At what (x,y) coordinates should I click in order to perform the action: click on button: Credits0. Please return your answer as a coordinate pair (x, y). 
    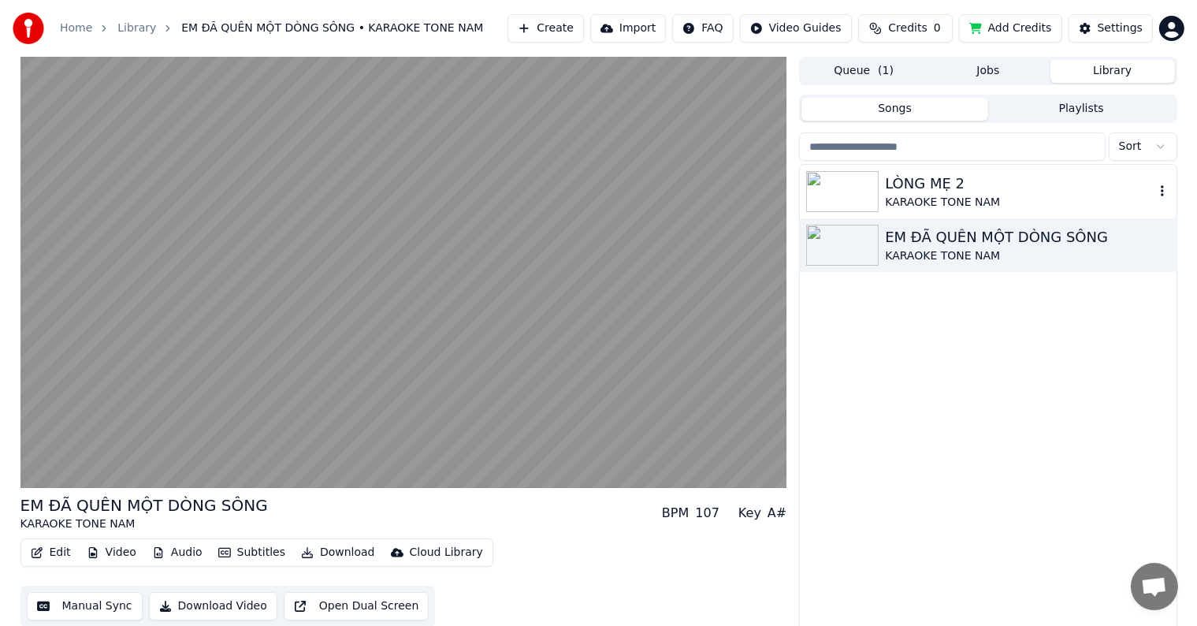
    Looking at the image, I should click on (905, 28).